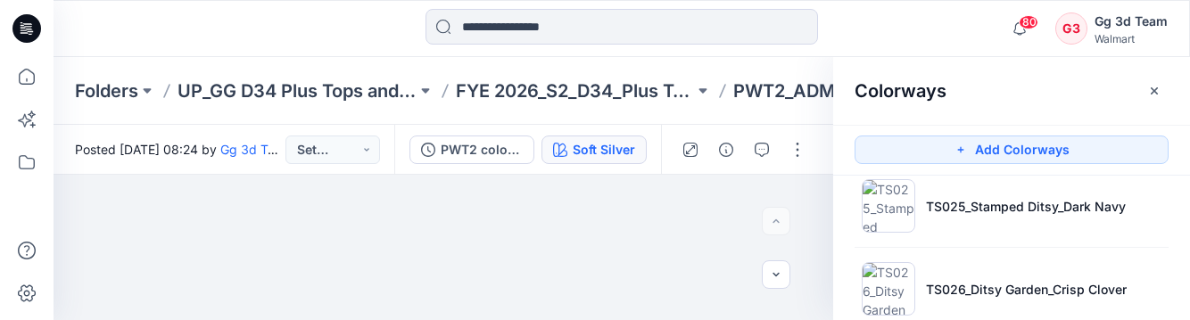  Describe the element at coordinates (888, 289) in the screenshot. I see `img: TS026_Ditsy Garden_Crisp Clover` at that location.